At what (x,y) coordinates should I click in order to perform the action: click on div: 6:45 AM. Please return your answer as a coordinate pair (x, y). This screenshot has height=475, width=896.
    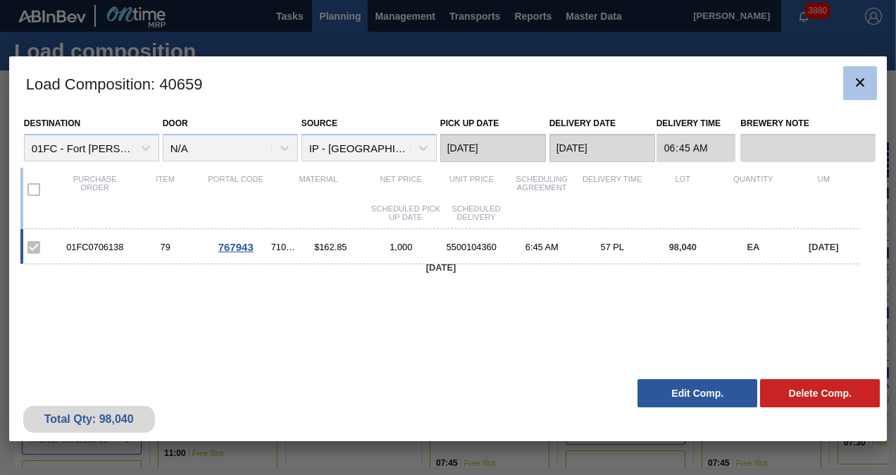
    Looking at the image, I should click on (542, 247).